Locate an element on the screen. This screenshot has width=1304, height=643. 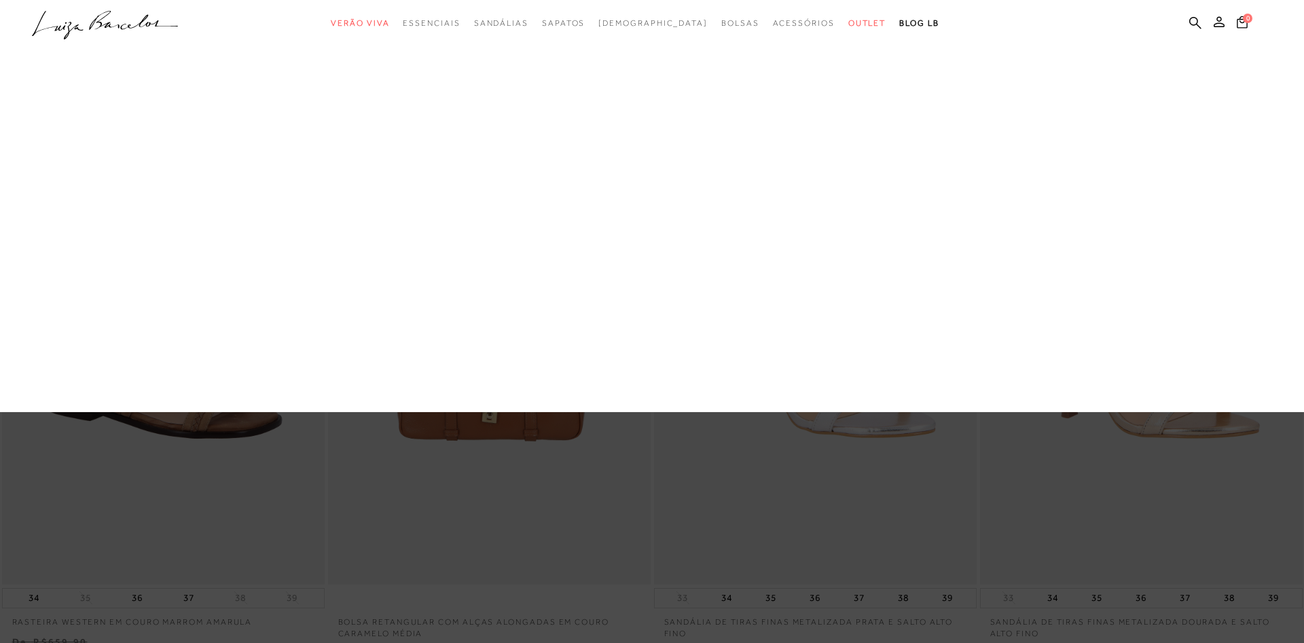
span: Acessórios is located at coordinates (803, 23).